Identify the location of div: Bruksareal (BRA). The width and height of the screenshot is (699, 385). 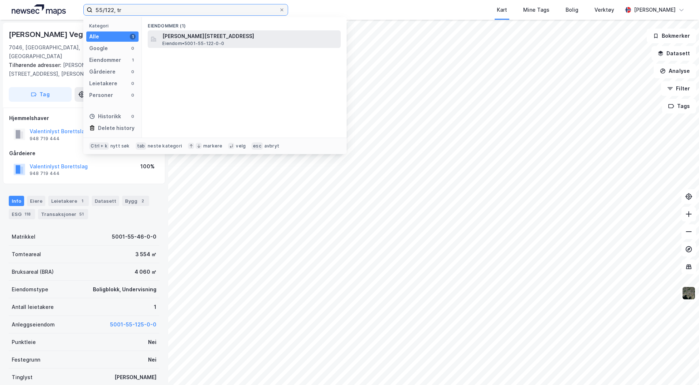
(33, 272).